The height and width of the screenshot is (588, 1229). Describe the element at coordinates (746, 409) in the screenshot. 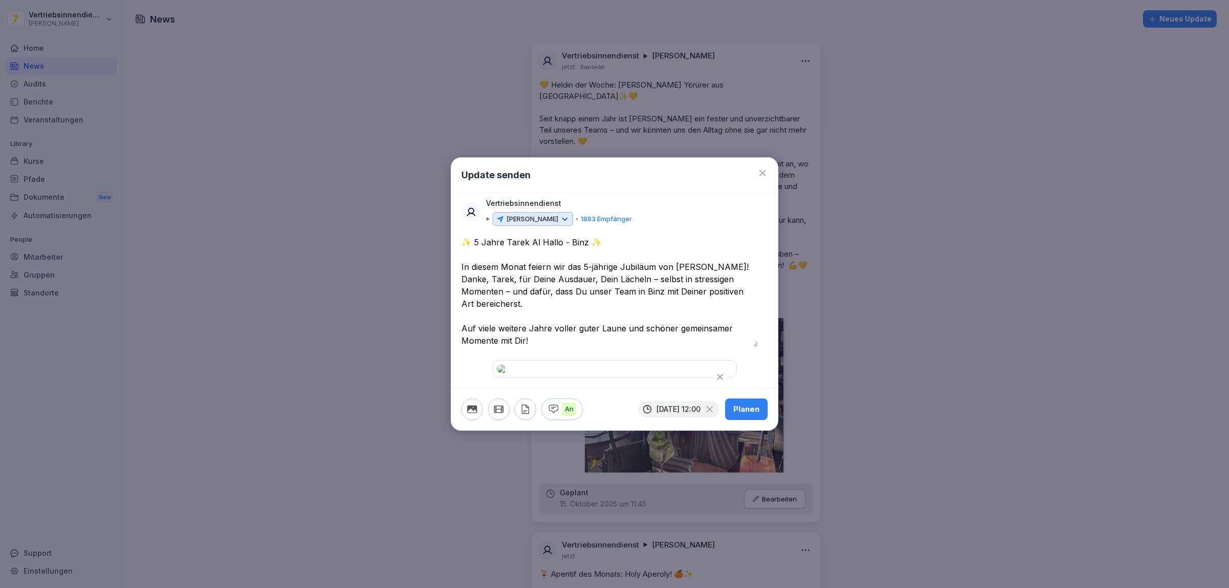

I see `div: Planen` at that location.